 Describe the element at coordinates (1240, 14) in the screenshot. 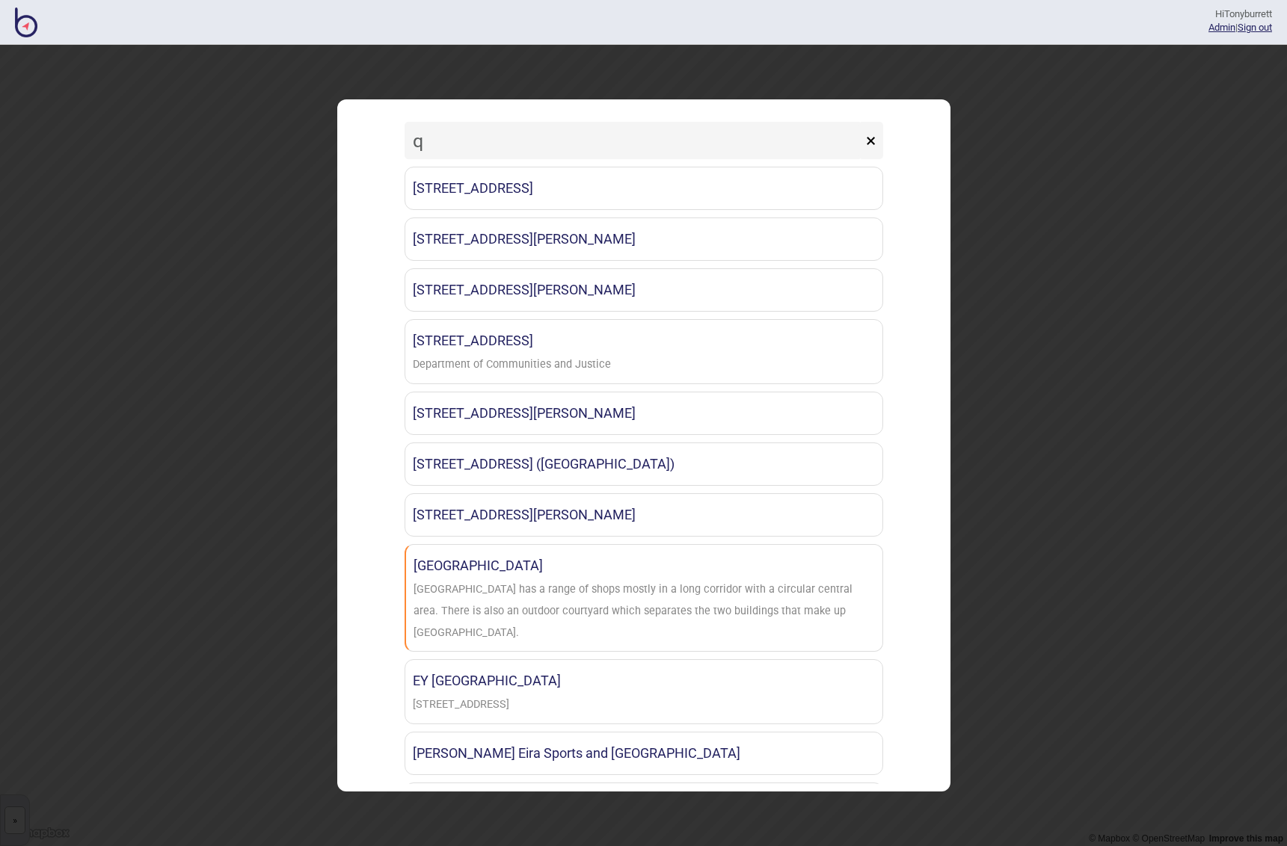

I see `div: Hi Tonyburrett` at that location.